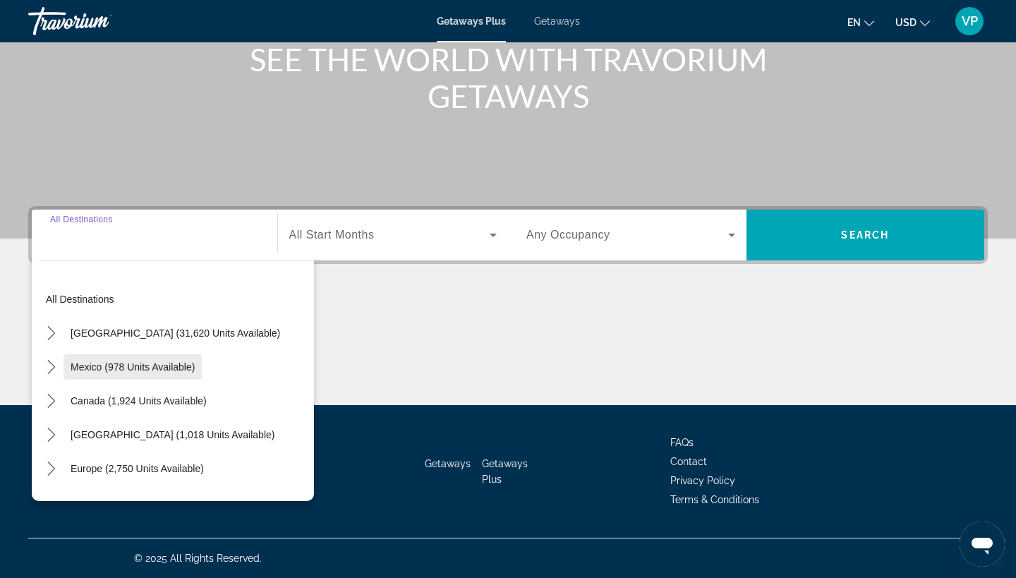 The image size is (1016, 578). Describe the element at coordinates (689, 461) in the screenshot. I see `a: Contact` at that location.